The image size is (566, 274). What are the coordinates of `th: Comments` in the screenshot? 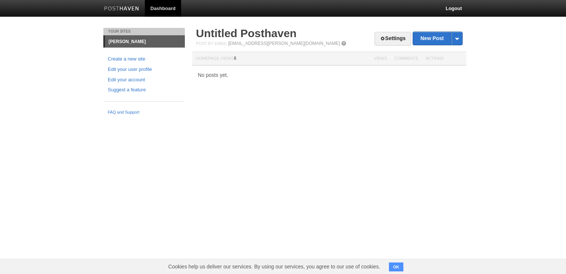 It's located at (407, 59).